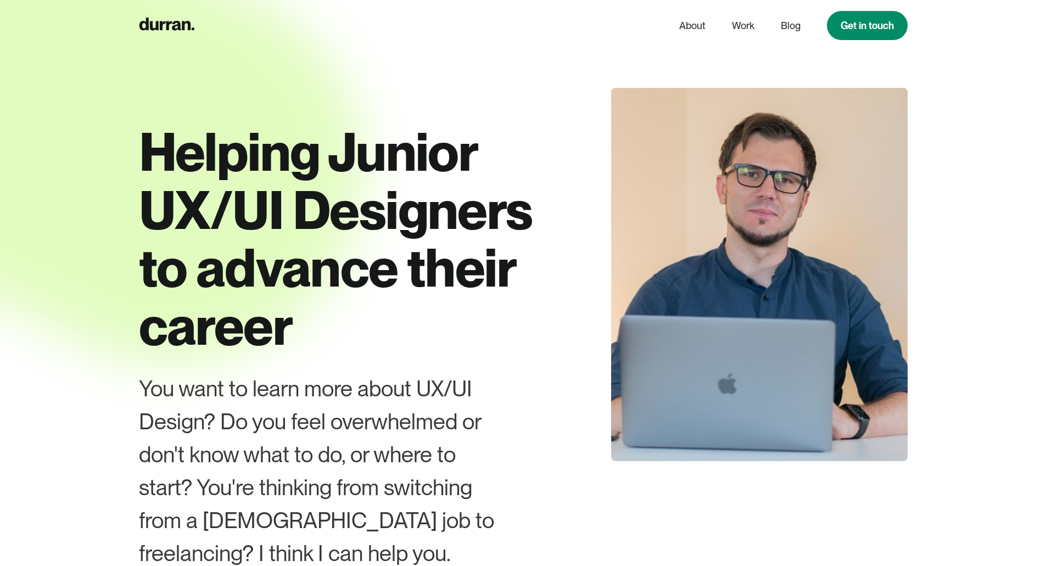 The width and height of the screenshot is (1046, 566). What do you see at coordinates (867, 25) in the screenshot?
I see `a: Get in touch` at bounding box center [867, 25].